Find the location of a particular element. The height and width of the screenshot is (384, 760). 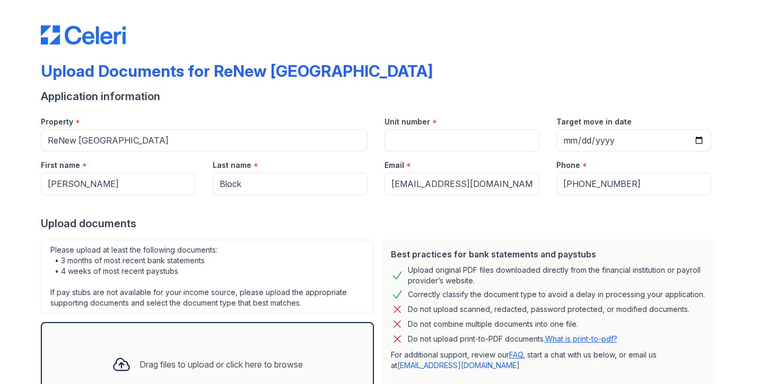

div: Upload documents is located at coordinates (380, 224).